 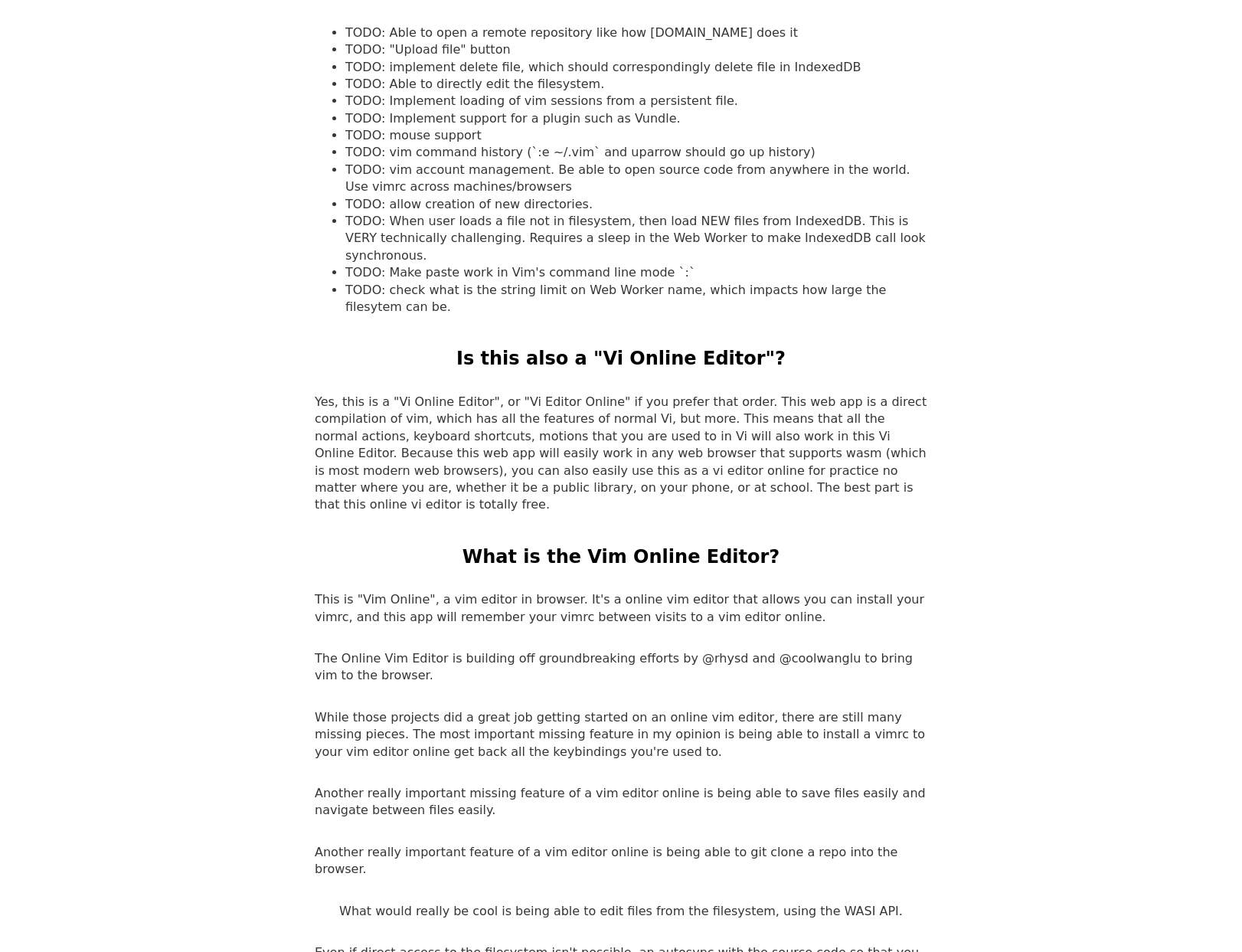 What do you see at coordinates (637, 152) in the screenshot?
I see `li: TODO: vim command history (`:e ~/.vim` and uparrow should go up history)` at bounding box center [637, 152].